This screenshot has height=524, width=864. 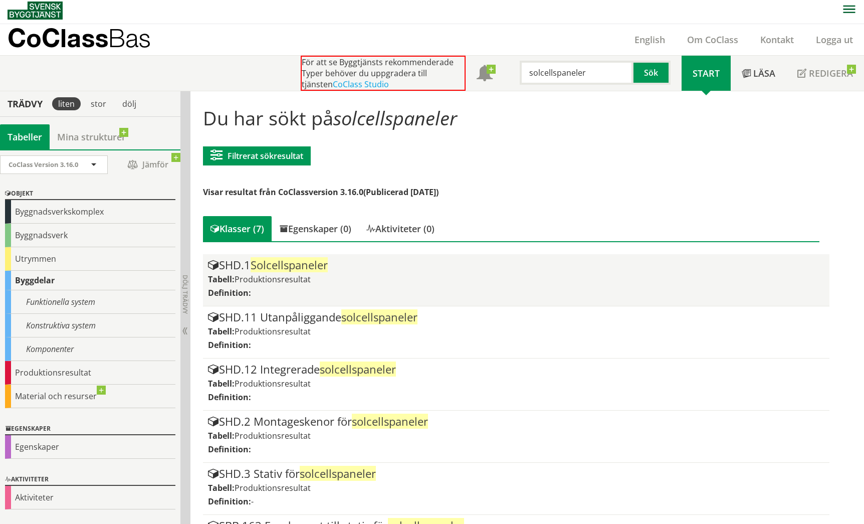 What do you see at coordinates (516, 265) in the screenshot?
I see `div: SHD.1` at bounding box center [516, 265].